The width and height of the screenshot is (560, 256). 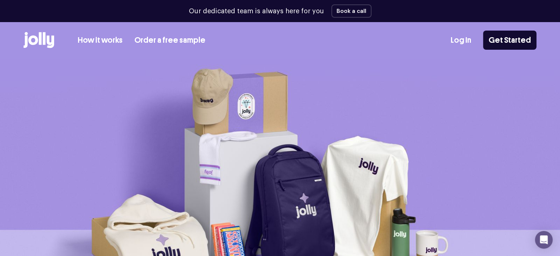 I want to click on a: Get Started, so click(x=509, y=40).